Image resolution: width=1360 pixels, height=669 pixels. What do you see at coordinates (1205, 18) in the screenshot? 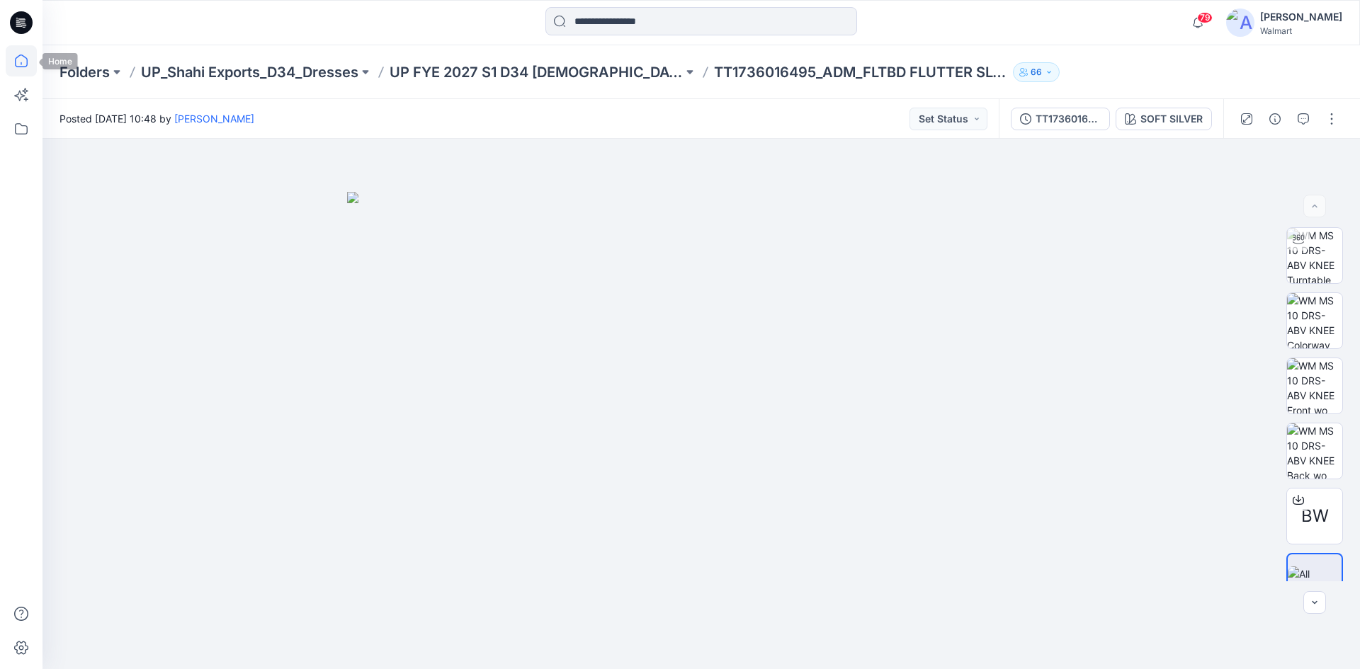
I see `span: 79` at bounding box center [1205, 18].